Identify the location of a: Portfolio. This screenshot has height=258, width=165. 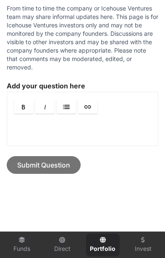
(103, 245).